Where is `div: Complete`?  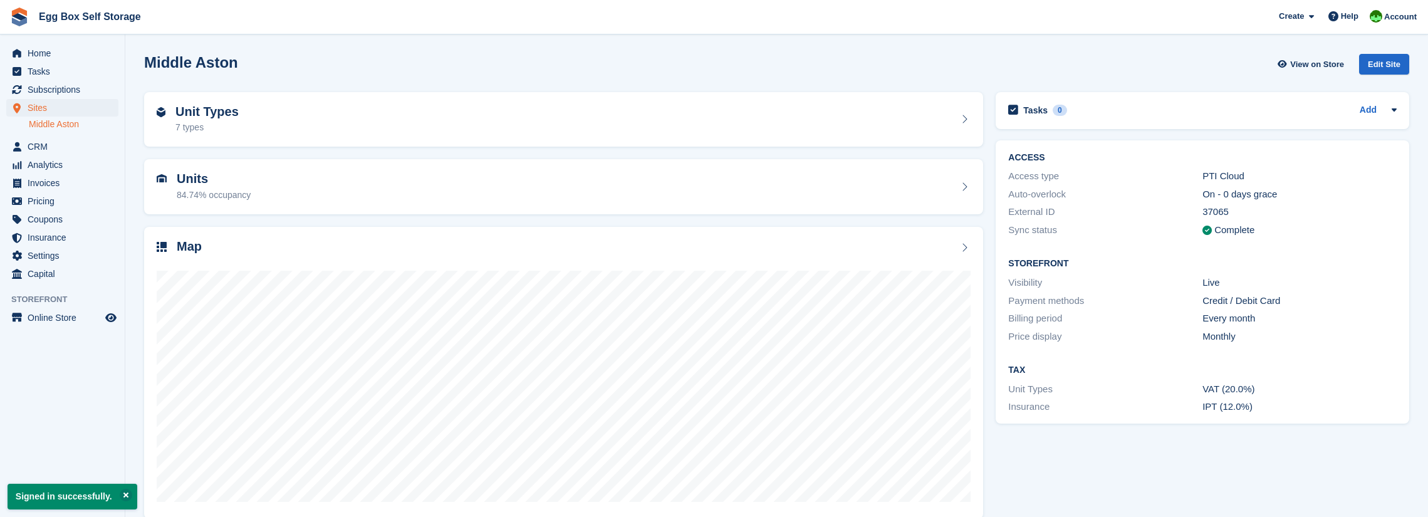 div: Complete is located at coordinates (1235, 230).